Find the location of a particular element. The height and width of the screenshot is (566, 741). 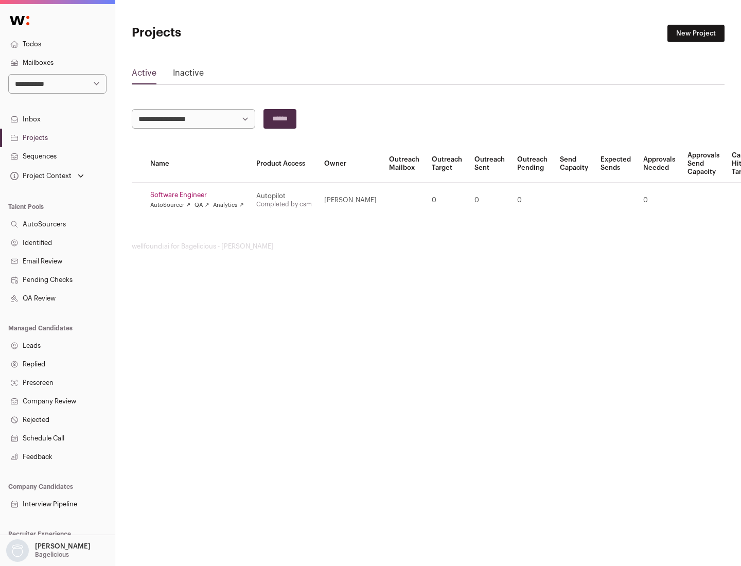

th: Expected Sends is located at coordinates (615, 164).